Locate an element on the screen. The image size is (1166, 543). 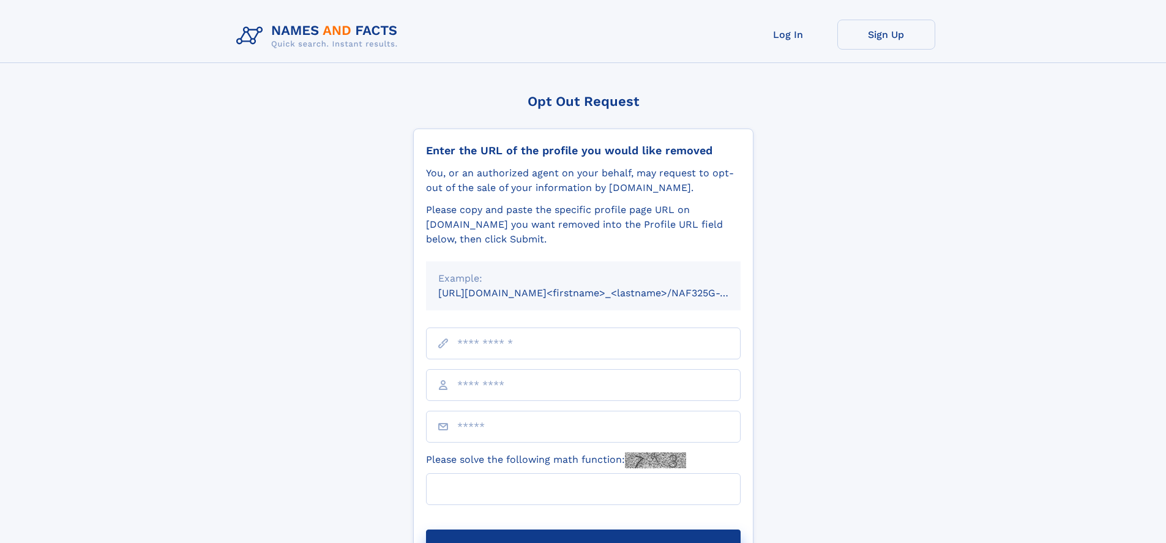
a: Sign Up is located at coordinates (887, 34).